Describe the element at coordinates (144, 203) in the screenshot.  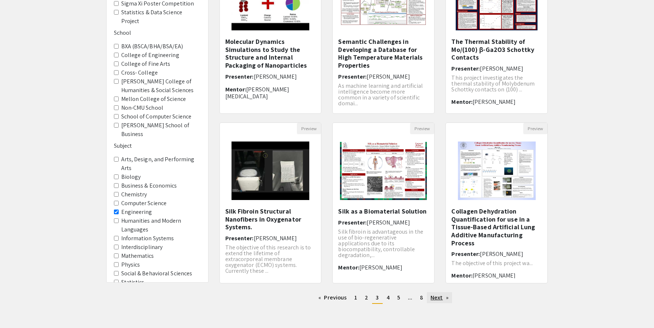
I see `label: Computer Science` at that location.